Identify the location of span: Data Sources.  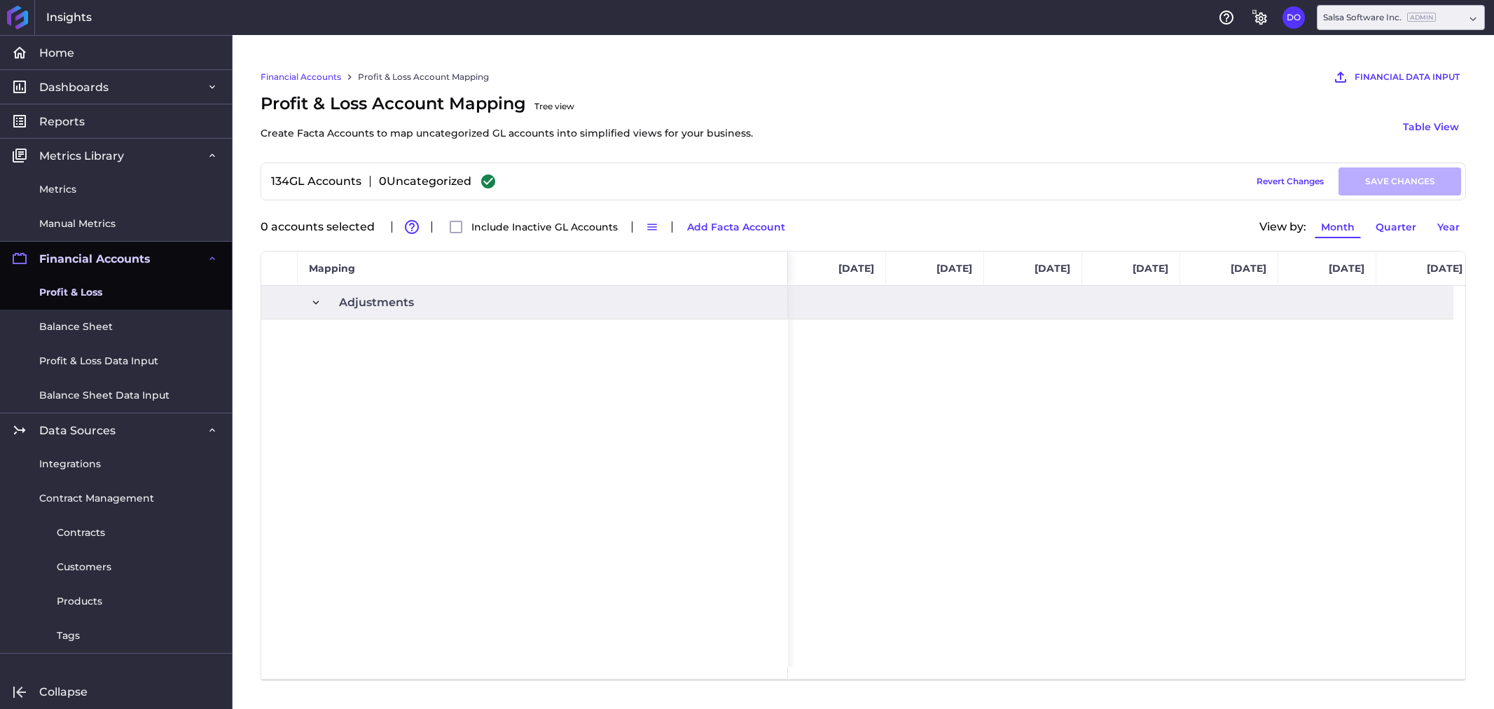
(77, 430).